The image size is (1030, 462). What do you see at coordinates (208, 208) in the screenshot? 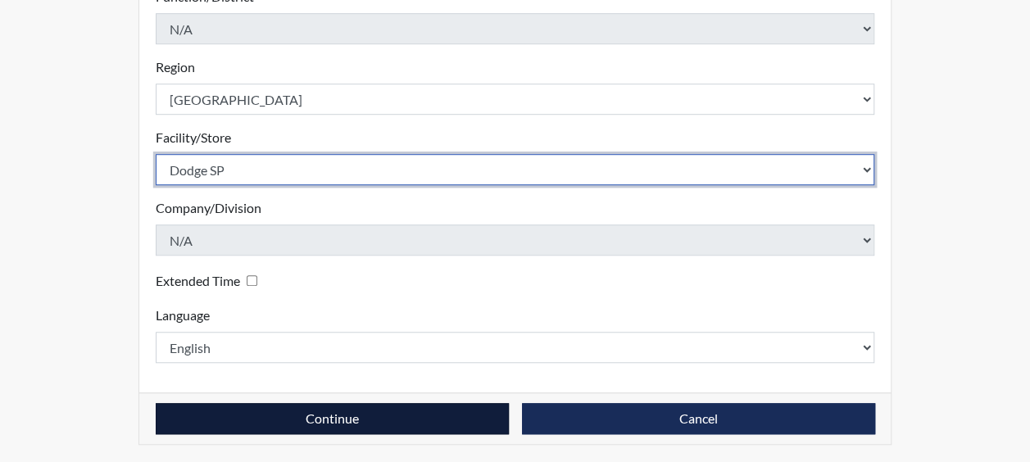
I see `label: Company/Division` at bounding box center [208, 208].